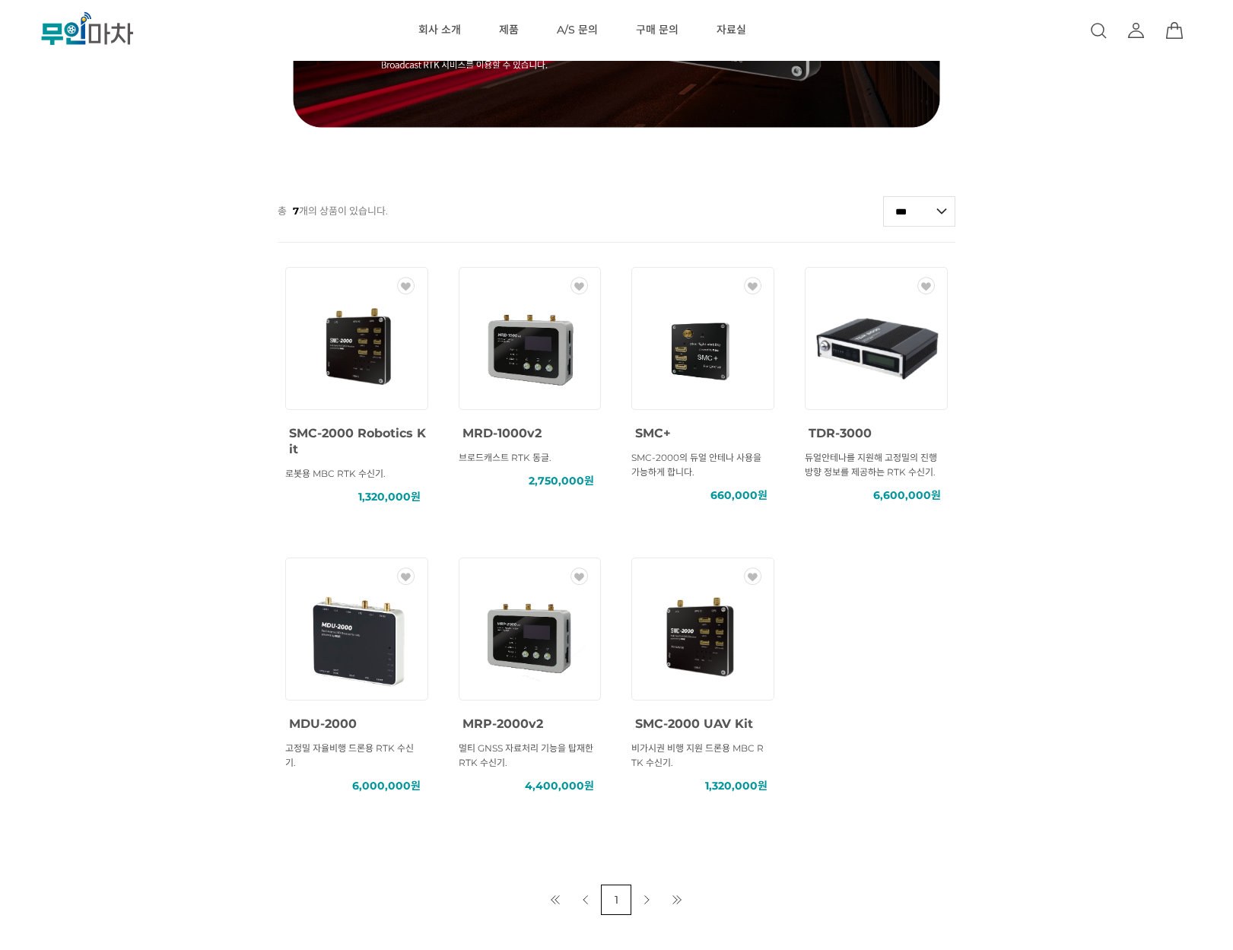  I want to click on img: SMC-2000 Robotics Kit, so click(357, 348).